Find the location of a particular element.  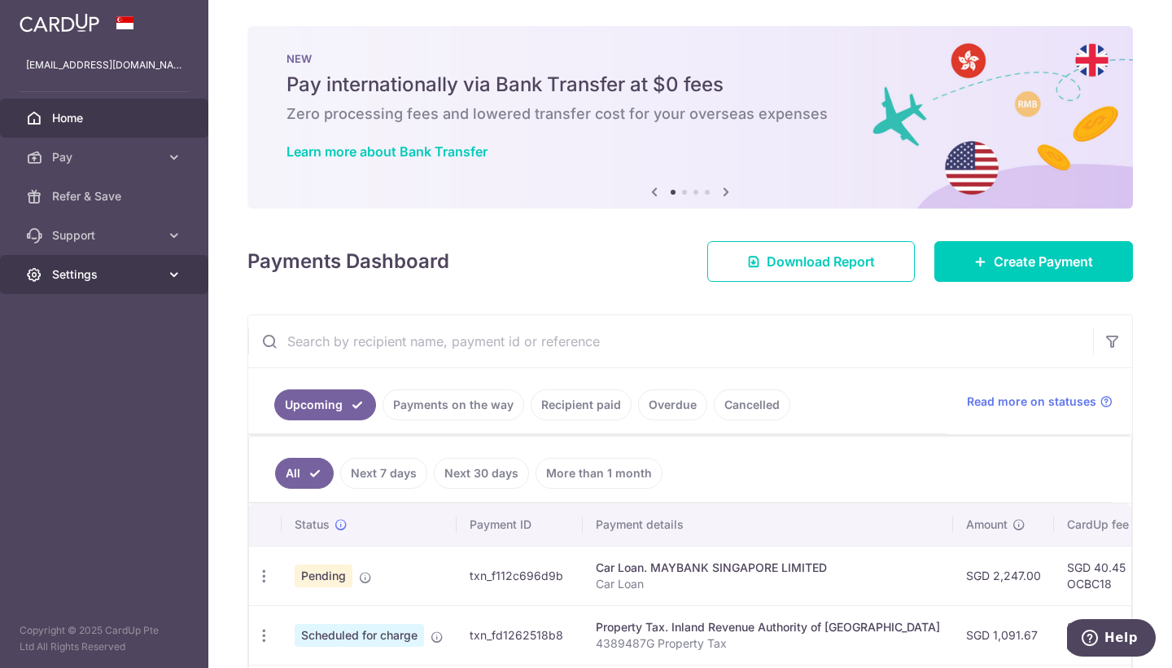

h4: Payments Dashboard is located at coordinates (348, 261).